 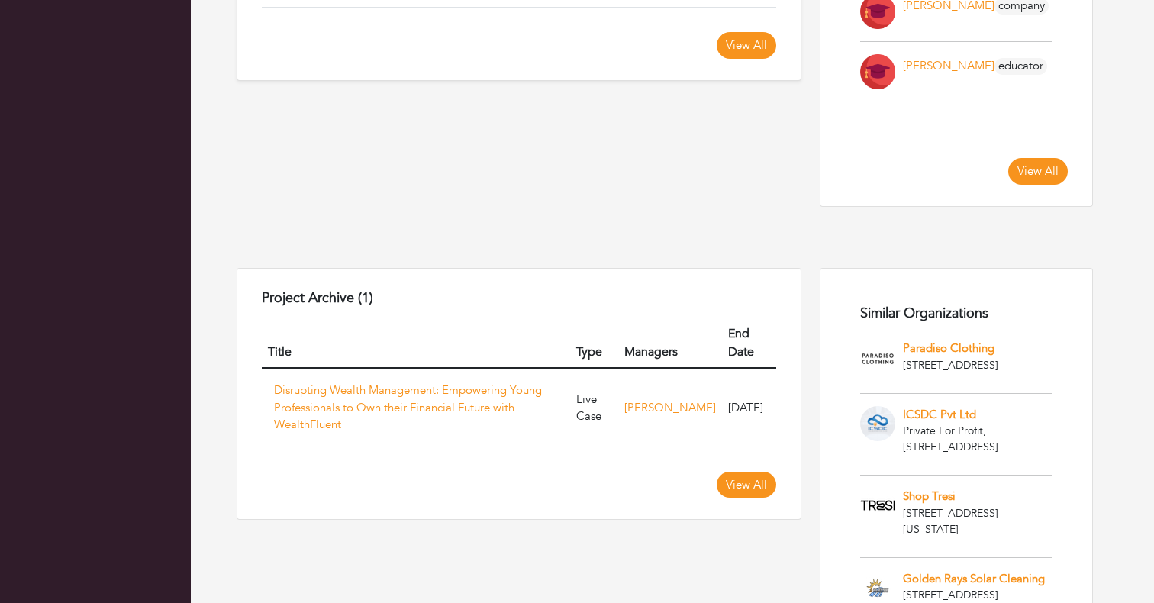 What do you see at coordinates (1020, 66) in the screenshot?
I see `span: educator` at bounding box center [1020, 66].